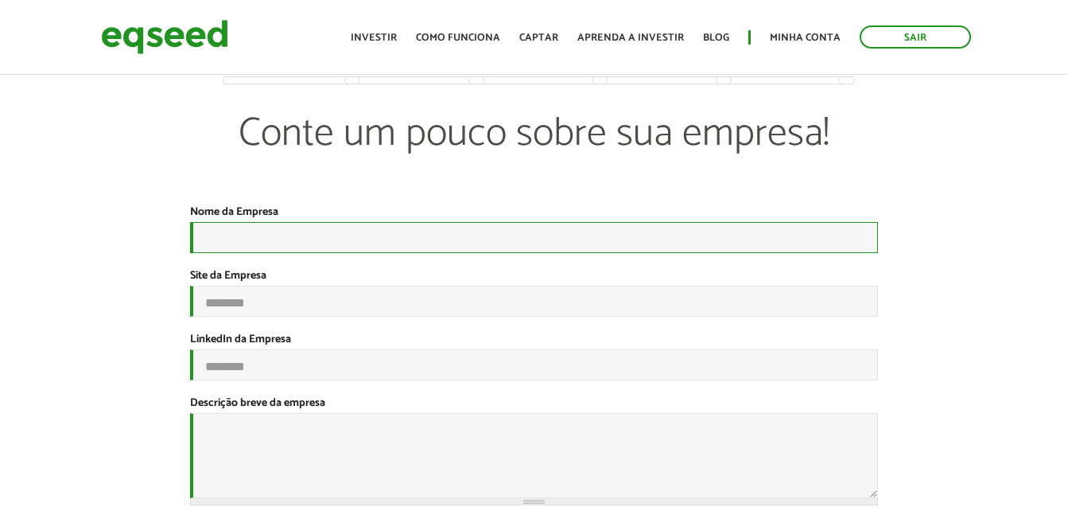  What do you see at coordinates (228, 276) in the screenshot?
I see `label: Site da Empresa` at bounding box center [228, 276].